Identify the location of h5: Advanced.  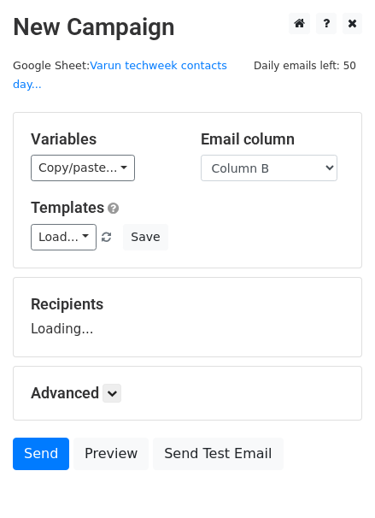
(187, 393).